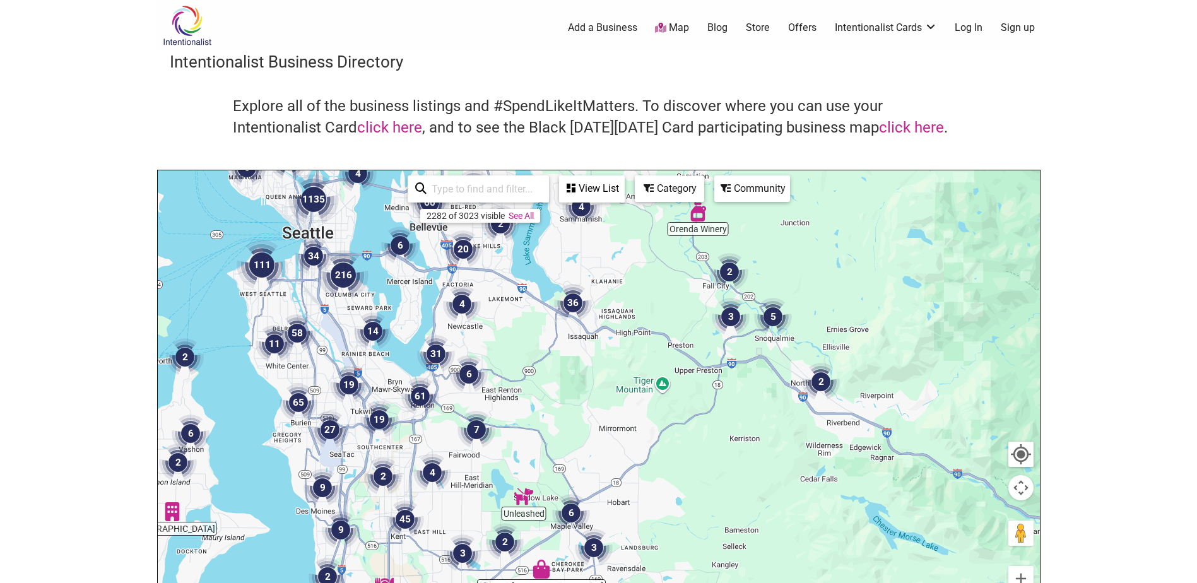 The width and height of the screenshot is (1197, 583). Describe the element at coordinates (405, 519) in the screenshot. I see `div: 45` at that location.